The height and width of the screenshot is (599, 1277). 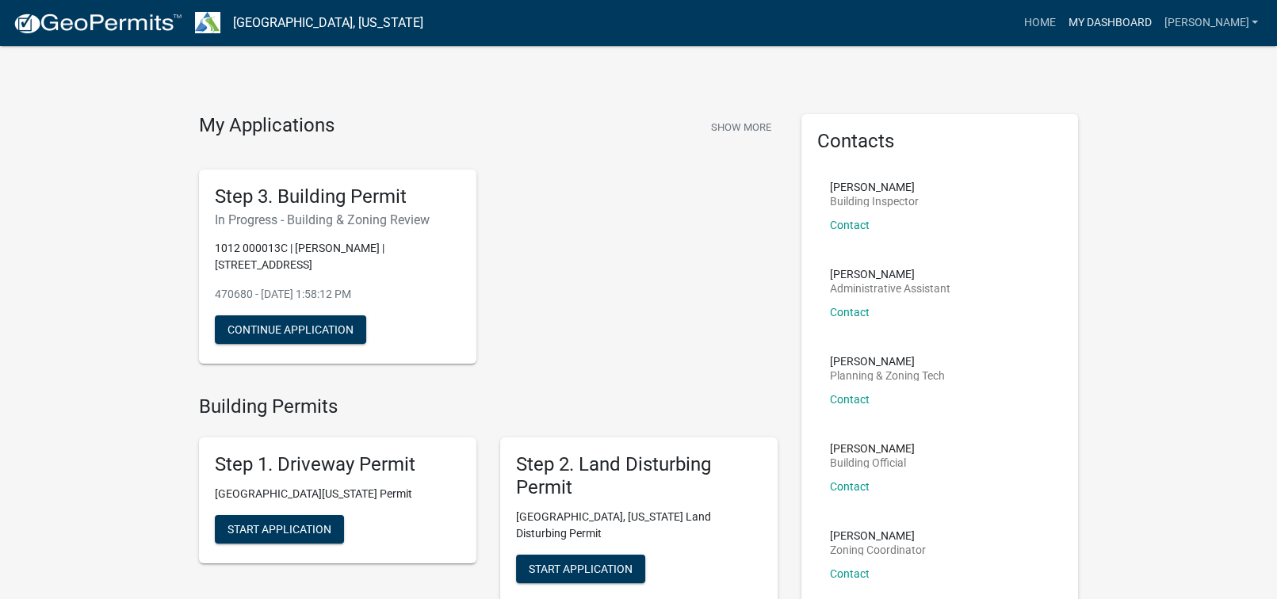 What do you see at coordinates (872, 463) in the screenshot?
I see `p: Building Official` at bounding box center [872, 463].